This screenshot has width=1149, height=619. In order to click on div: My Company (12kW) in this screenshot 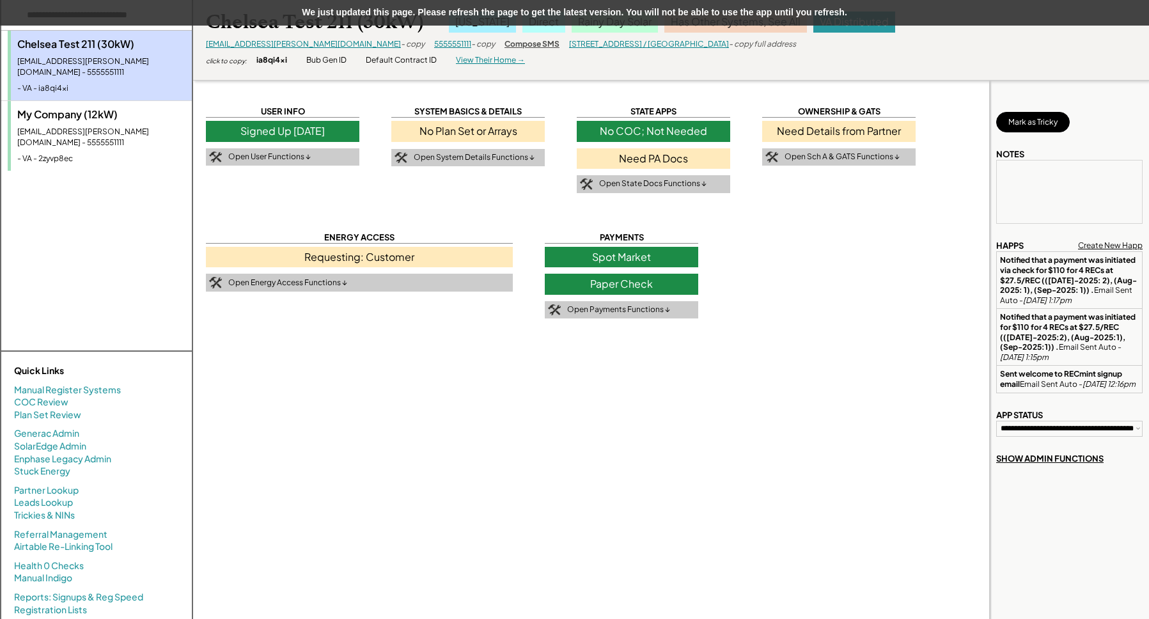, I will do `click(101, 114)`.